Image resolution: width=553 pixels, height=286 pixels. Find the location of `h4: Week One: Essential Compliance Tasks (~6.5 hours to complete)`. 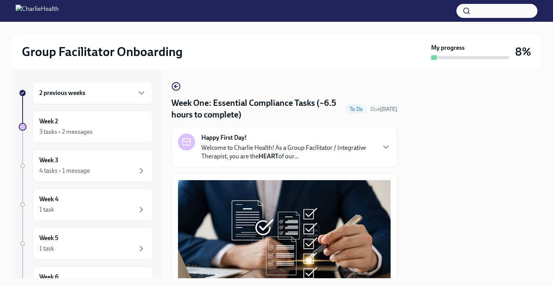

h4: Week One: Essential Compliance Tasks (~6.5 hours to complete) is located at coordinates (257, 109).